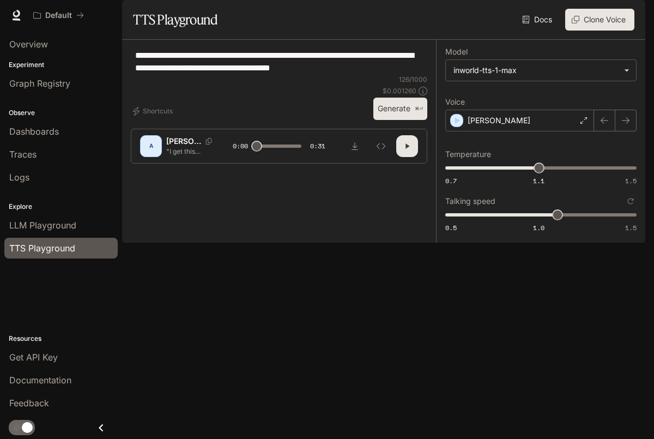 The height and width of the screenshot is (439, 654). Describe the element at coordinates (154, 111) in the screenshot. I see `button: Shortcuts` at that location.